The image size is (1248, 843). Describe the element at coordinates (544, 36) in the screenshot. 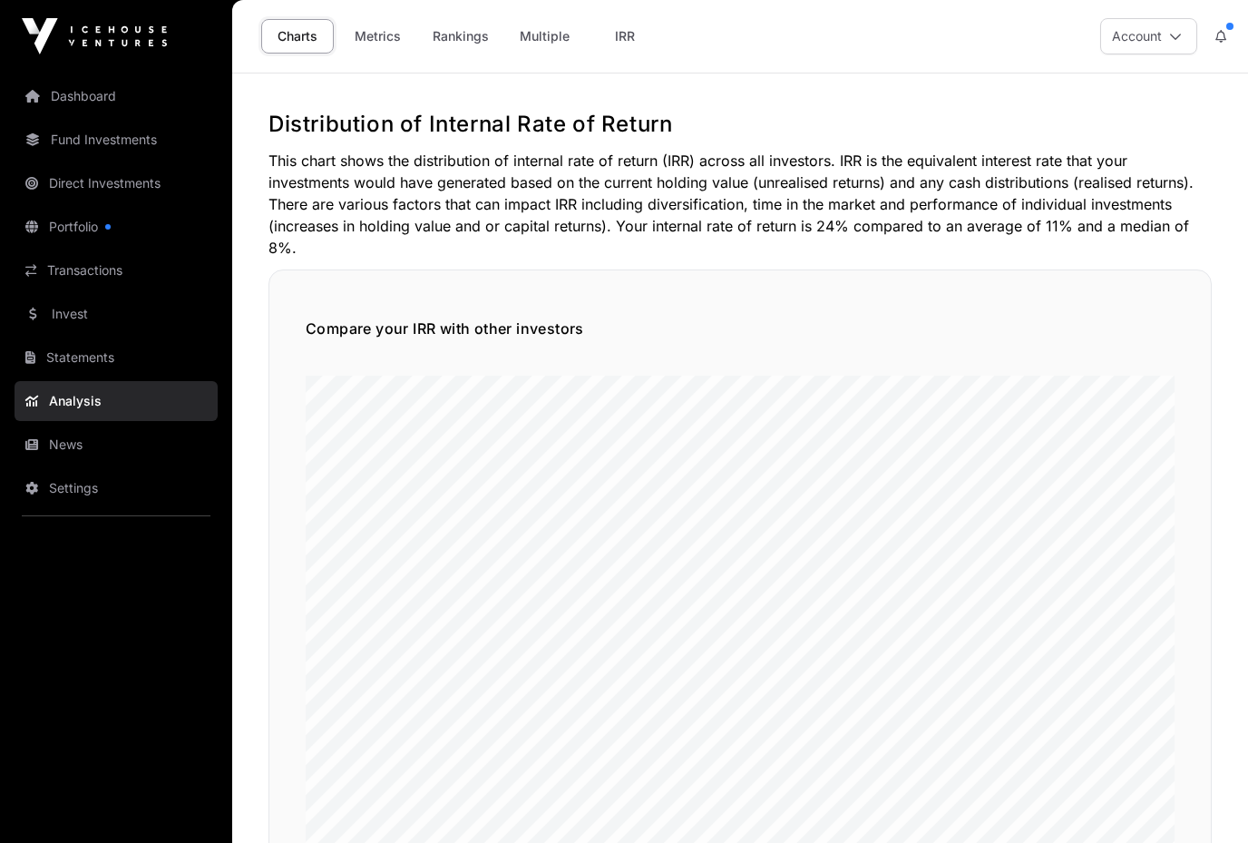

I see `a: Multiple` at that location.